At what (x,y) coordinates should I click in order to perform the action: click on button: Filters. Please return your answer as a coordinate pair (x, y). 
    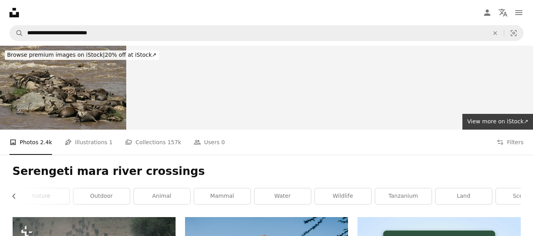
    Looking at the image, I should click on (510, 142).